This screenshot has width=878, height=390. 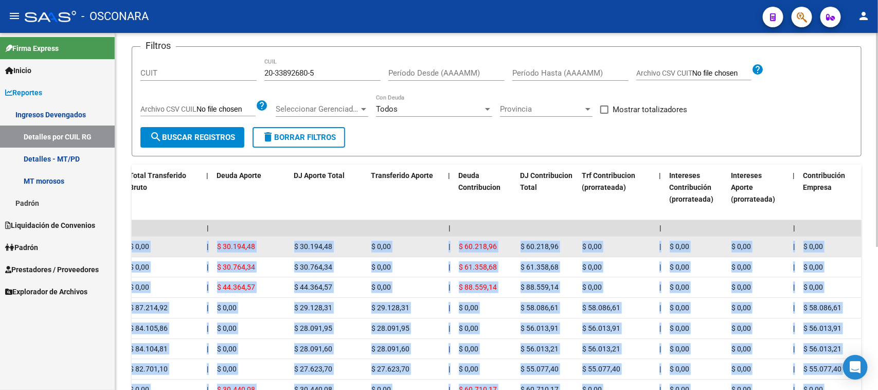 What do you see at coordinates (149, 349) in the screenshot?
I see `span: $ 84.104,81` at bounding box center [149, 349].